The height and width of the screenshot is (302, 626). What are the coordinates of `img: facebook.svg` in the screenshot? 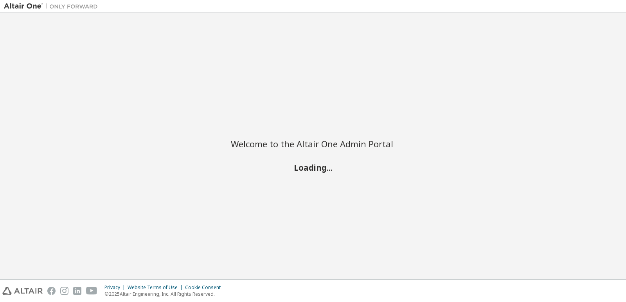 It's located at (51, 291).